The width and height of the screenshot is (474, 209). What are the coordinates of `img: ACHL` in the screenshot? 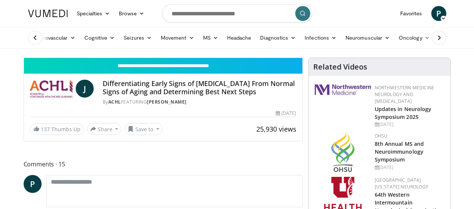 It's located at (51, 89).